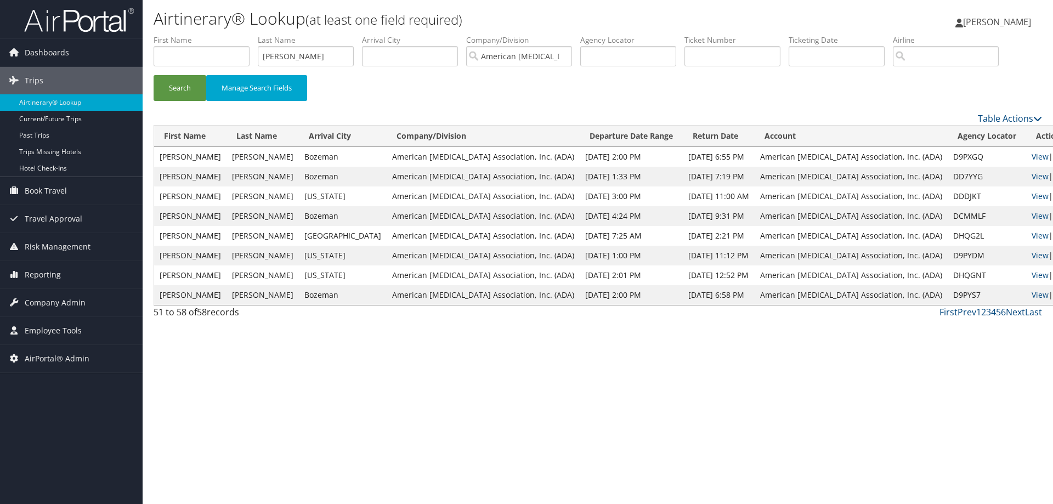 Image resolution: width=1053 pixels, height=504 pixels. Describe the element at coordinates (257, 88) in the screenshot. I see `button: Manage Search Fields` at that location.